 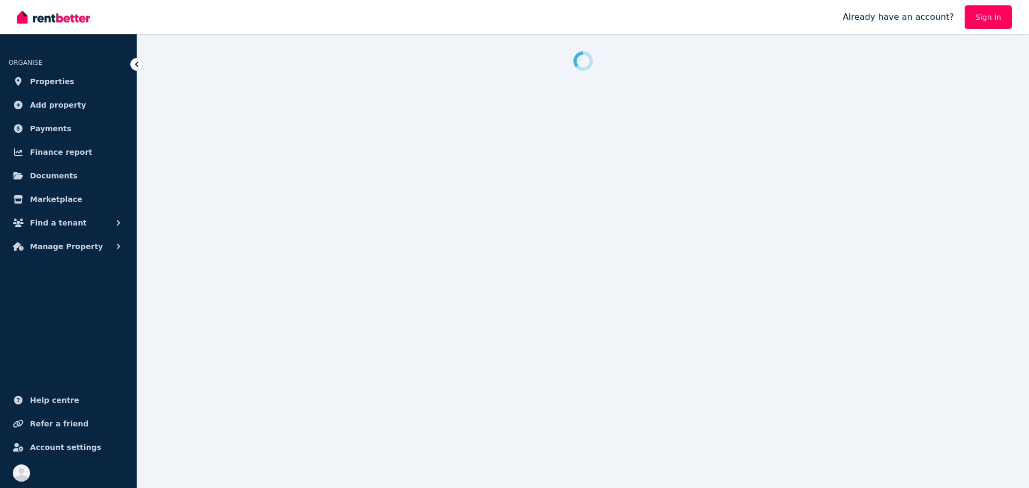 I want to click on span: Documents, so click(x=54, y=176).